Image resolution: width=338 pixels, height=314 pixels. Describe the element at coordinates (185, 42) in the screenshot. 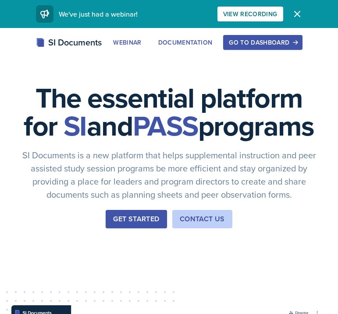

I see `div: Documentation` at that location.